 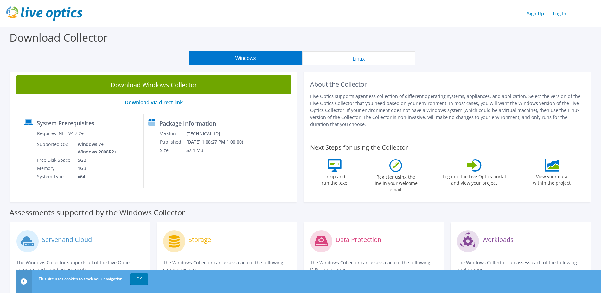 What do you see at coordinates (80, 266) in the screenshot?
I see `p: The Windows Collector supports all of the Live Optics compute and cloud assessments.` at bounding box center [80, 266].